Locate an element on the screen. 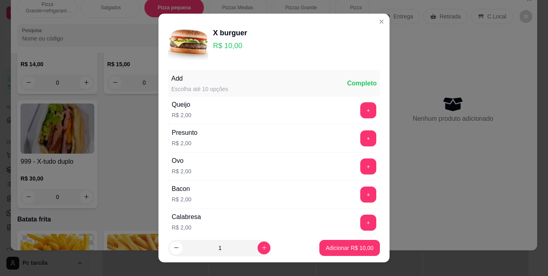 The width and height of the screenshot is (548, 276). div: Queijo is located at coordinates (181, 105).